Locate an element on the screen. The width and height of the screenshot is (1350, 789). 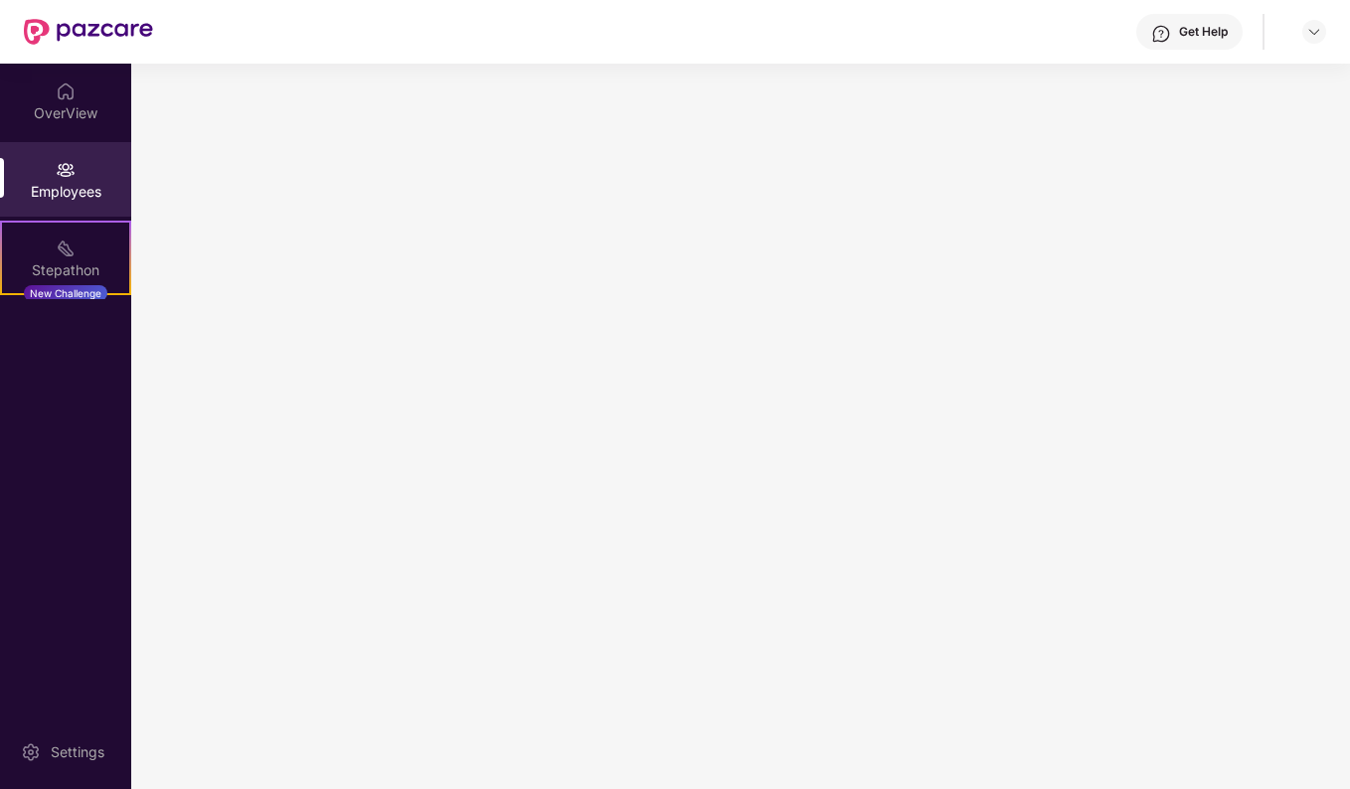
div: Get Help is located at coordinates (1203, 32).